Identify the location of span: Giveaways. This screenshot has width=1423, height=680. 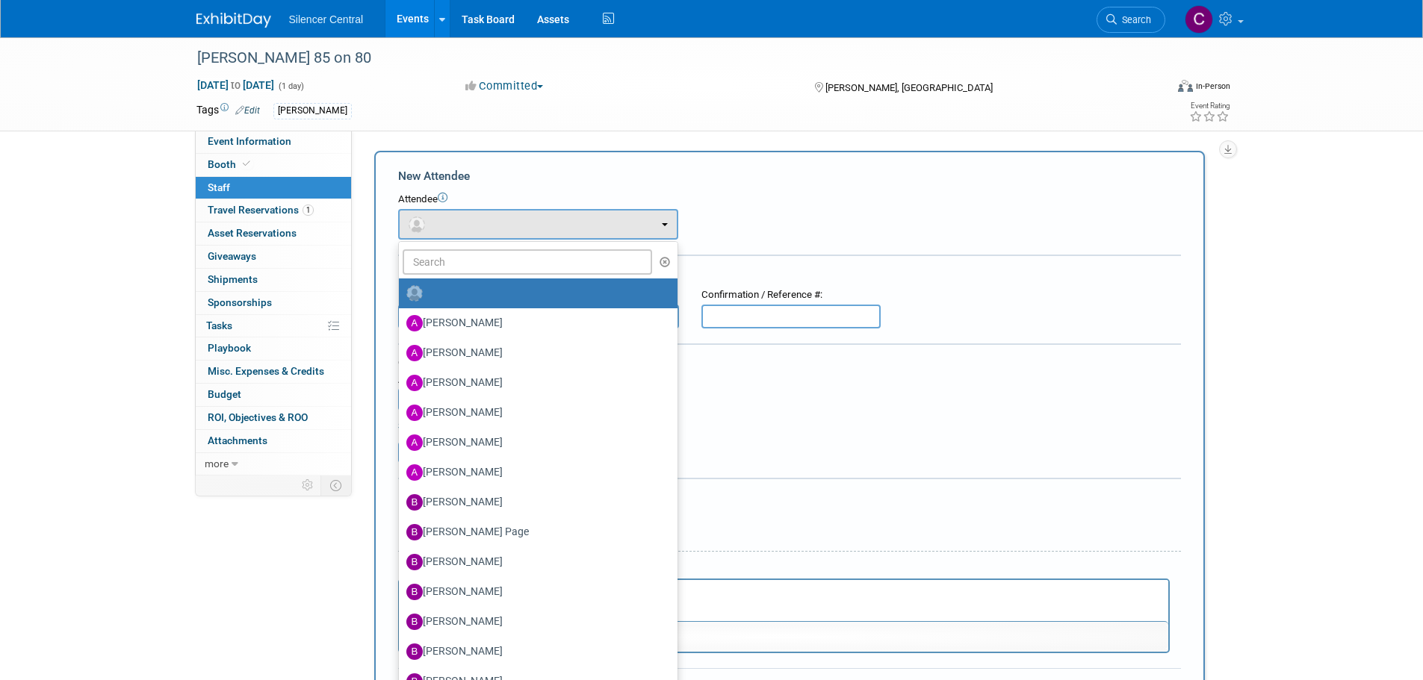
(232, 256).